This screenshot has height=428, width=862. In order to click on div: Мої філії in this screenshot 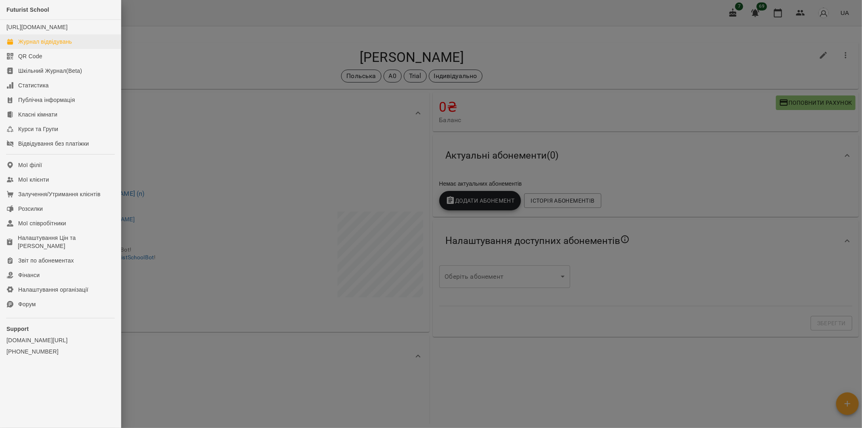, I will do `click(30, 165)`.